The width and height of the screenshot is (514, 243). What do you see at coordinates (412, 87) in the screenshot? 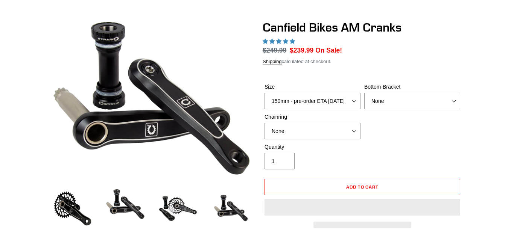
I see `label: Bottom-Bracket` at bounding box center [412, 87].